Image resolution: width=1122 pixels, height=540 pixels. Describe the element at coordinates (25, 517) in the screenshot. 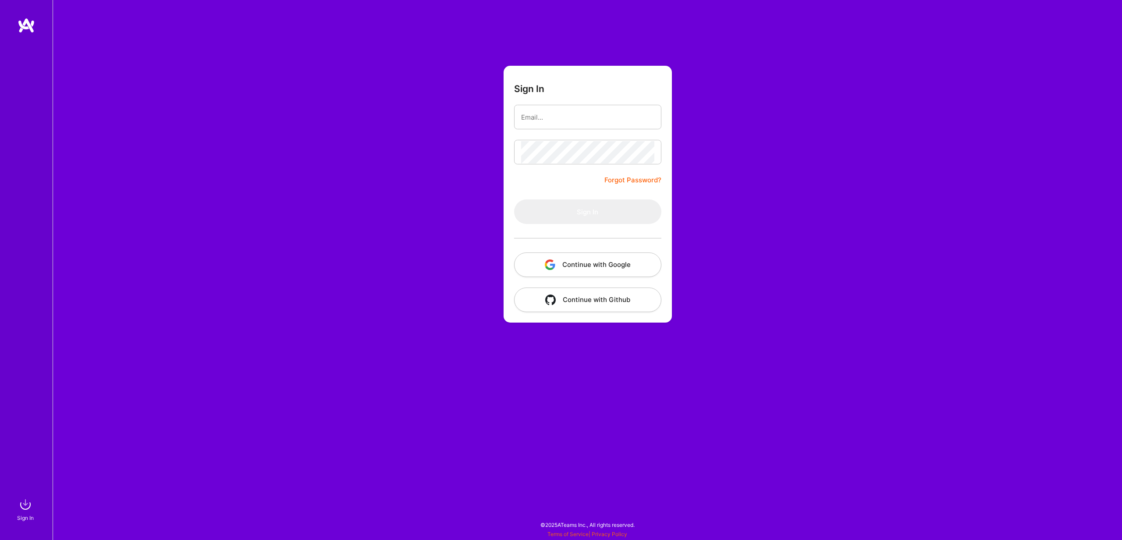

I see `div: Sign In` at that location.